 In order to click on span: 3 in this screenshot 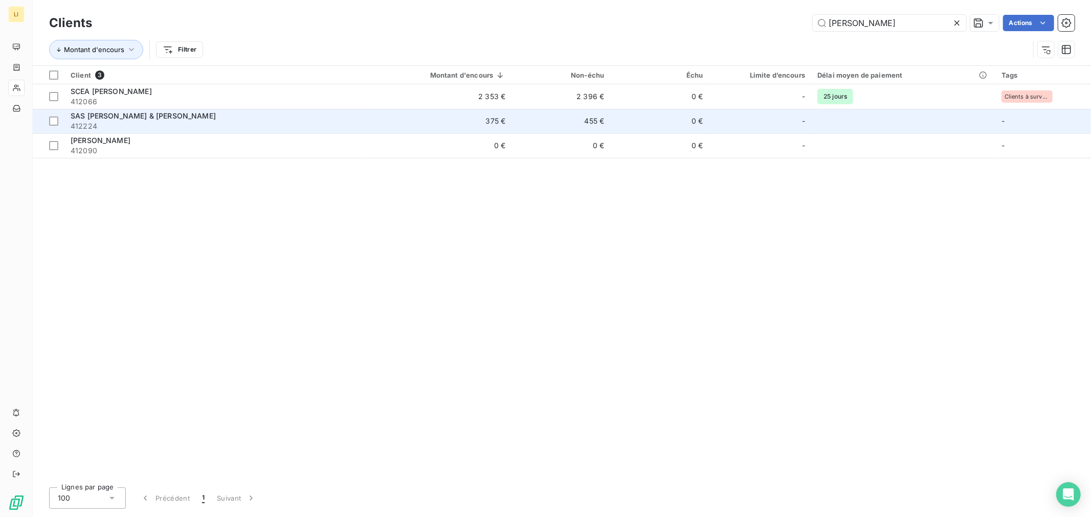, I will do `click(100, 75)`.